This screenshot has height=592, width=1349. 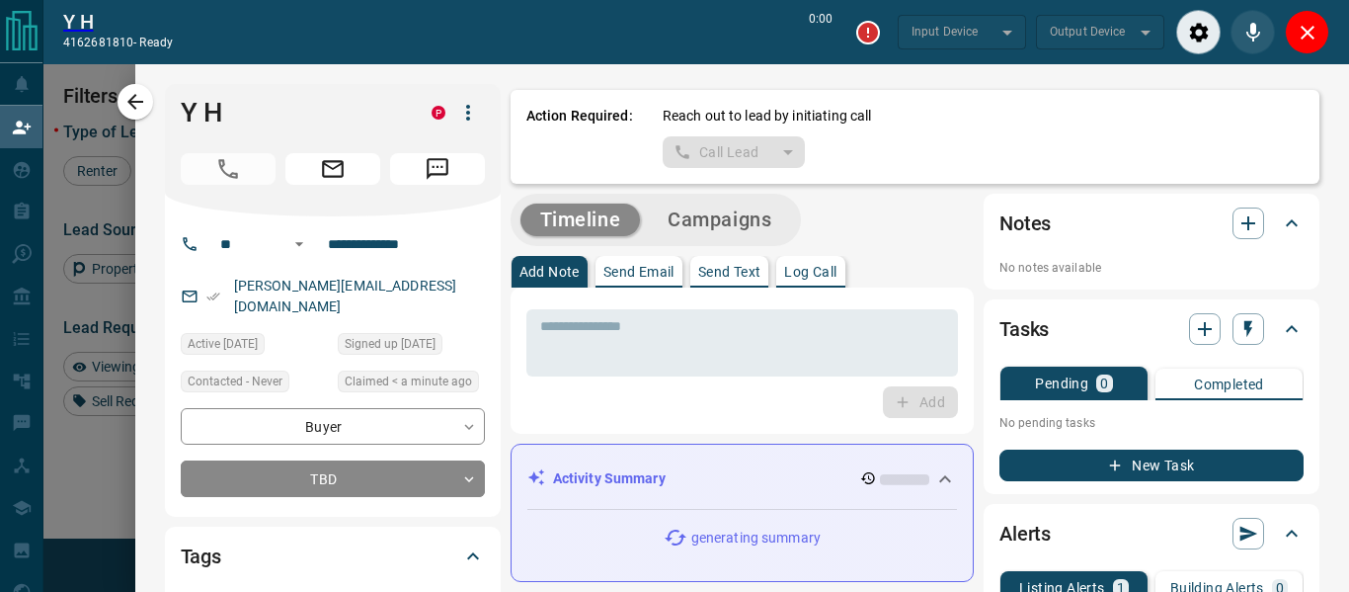 What do you see at coordinates (333, 426) in the screenshot?
I see `div: Buyer` at bounding box center [333, 426].